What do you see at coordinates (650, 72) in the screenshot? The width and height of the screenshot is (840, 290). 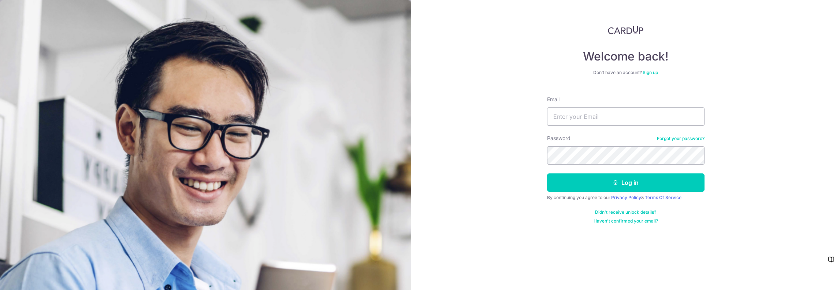 I see `a: Sign up` at bounding box center [650, 72].